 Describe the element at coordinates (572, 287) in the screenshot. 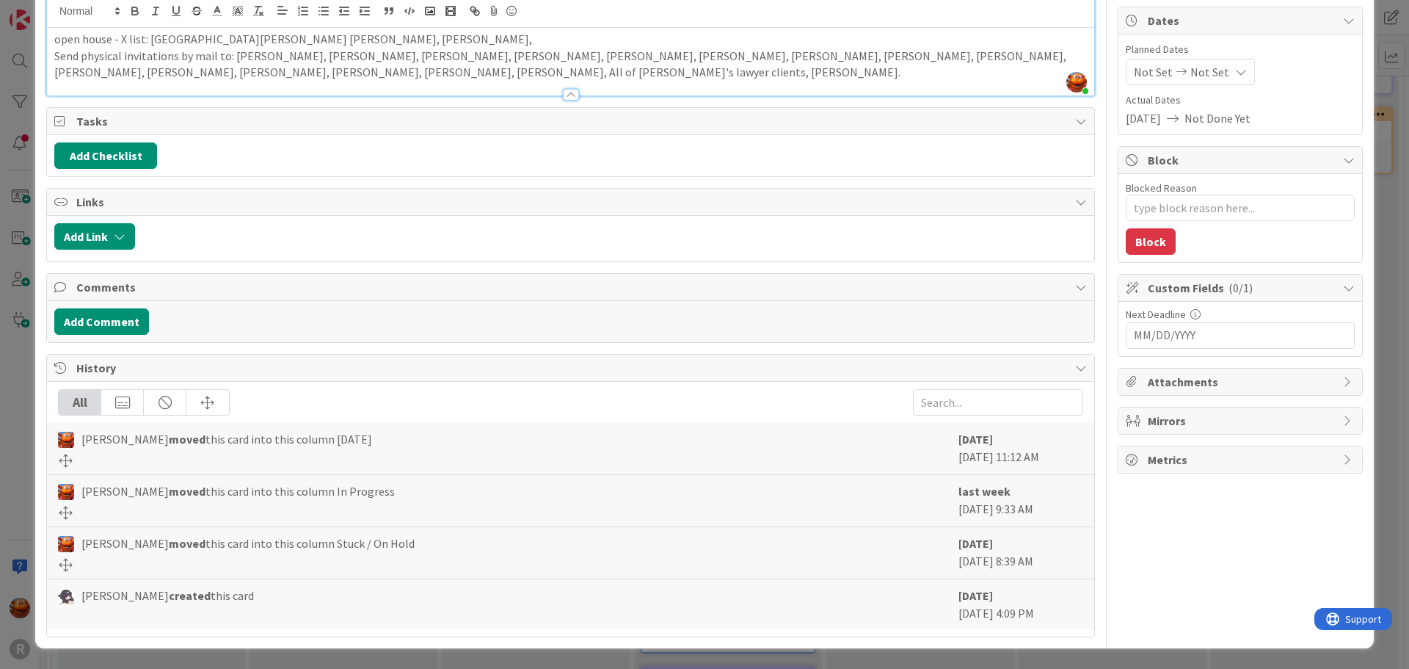

I see `span: Comments` at that location.